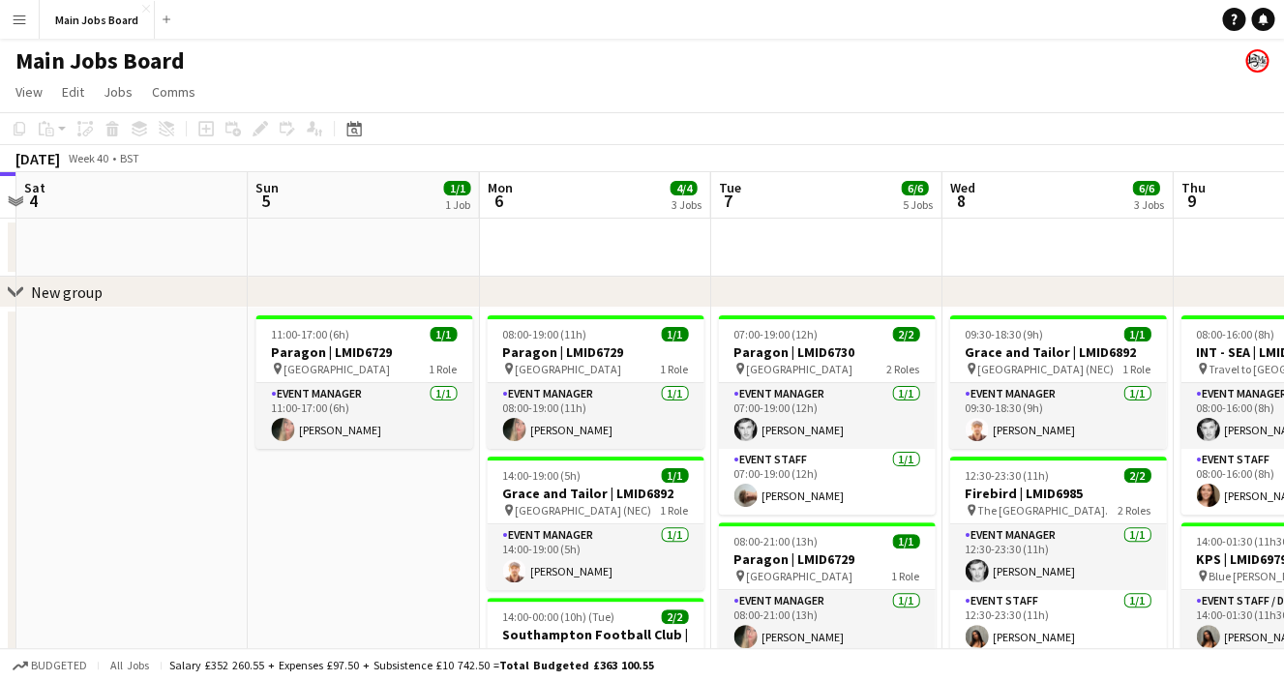 The image size is (1284, 681). What do you see at coordinates (267, 188) in the screenshot?
I see `span: Sun` at bounding box center [267, 188].